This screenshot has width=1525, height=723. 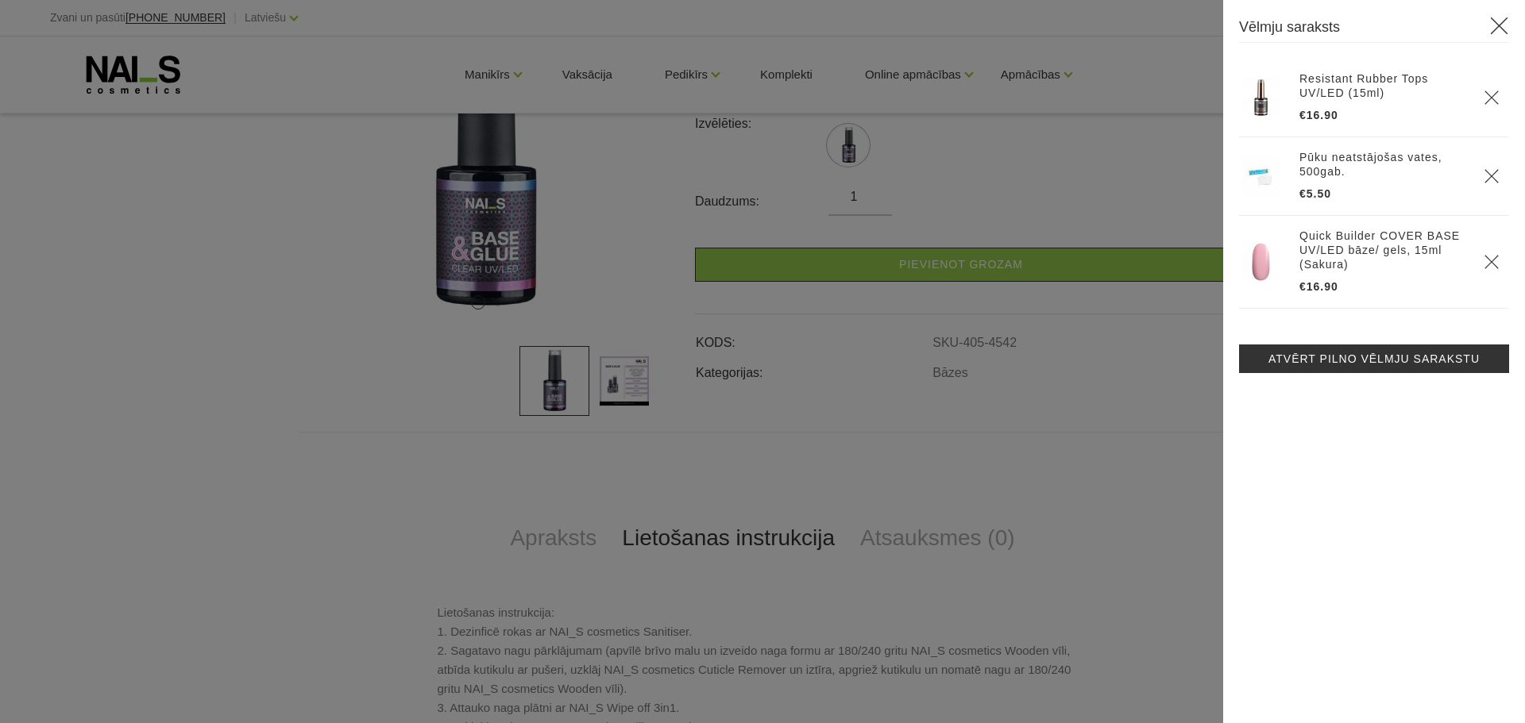 I want to click on h3: Vēlmju saraksts, so click(x=1374, y=29).